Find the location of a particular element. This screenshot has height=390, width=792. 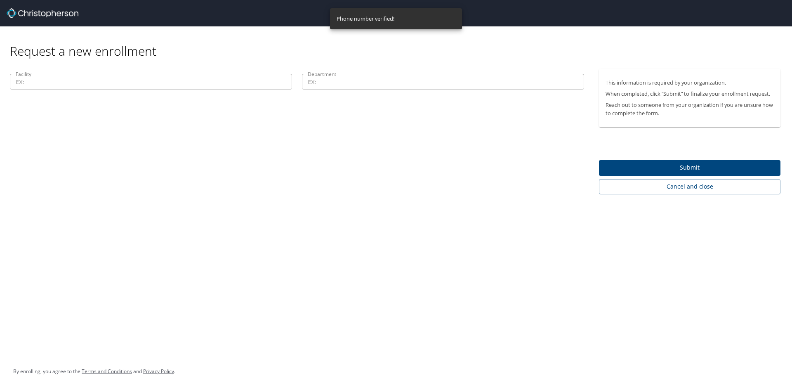

div: Phone number verified! is located at coordinates (365, 19).